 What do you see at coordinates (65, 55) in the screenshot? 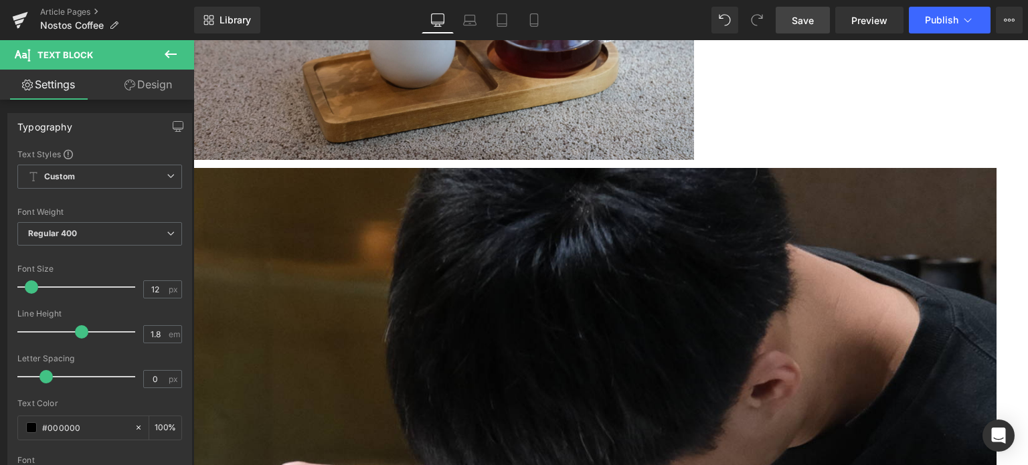
I see `span: Text Block` at bounding box center [65, 55].